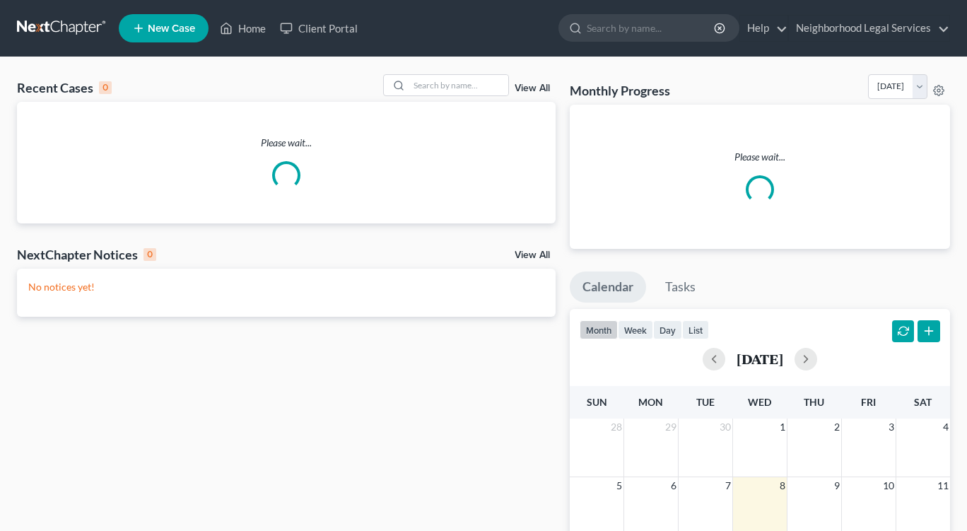  Describe the element at coordinates (599, 330) in the screenshot. I see `button: month` at that location.